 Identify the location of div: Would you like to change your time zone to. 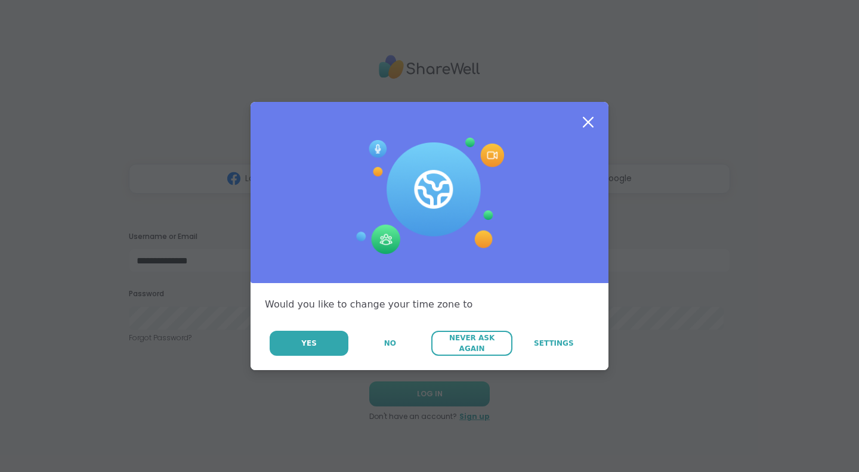
(429, 305).